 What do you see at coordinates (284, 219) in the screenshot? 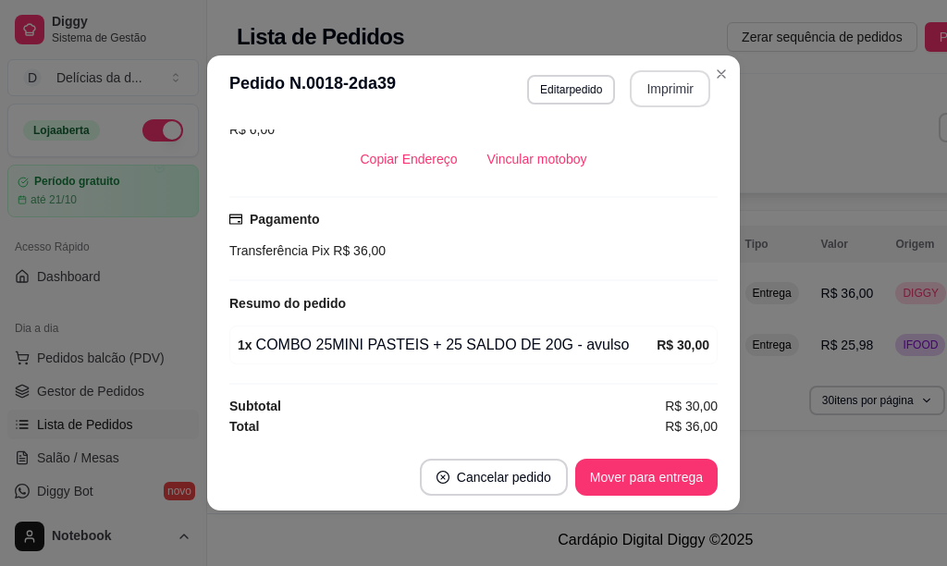
I see `strong: Pagamento` at bounding box center [284, 219].